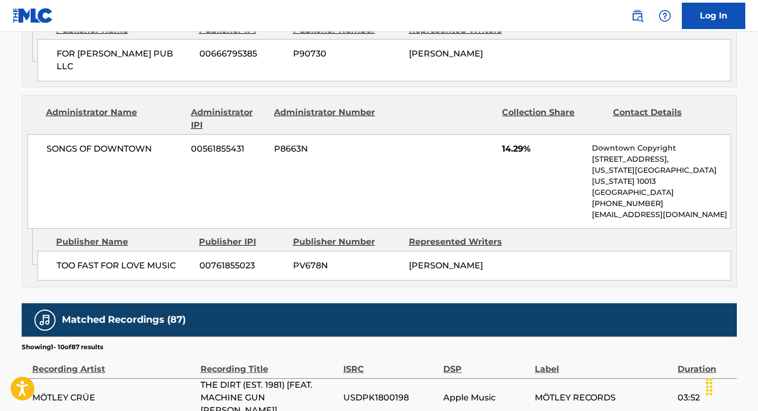 The height and width of the screenshot is (411, 758). What do you see at coordinates (713, 16) in the screenshot?
I see `a: Log In` at bounding box center [713, 16].